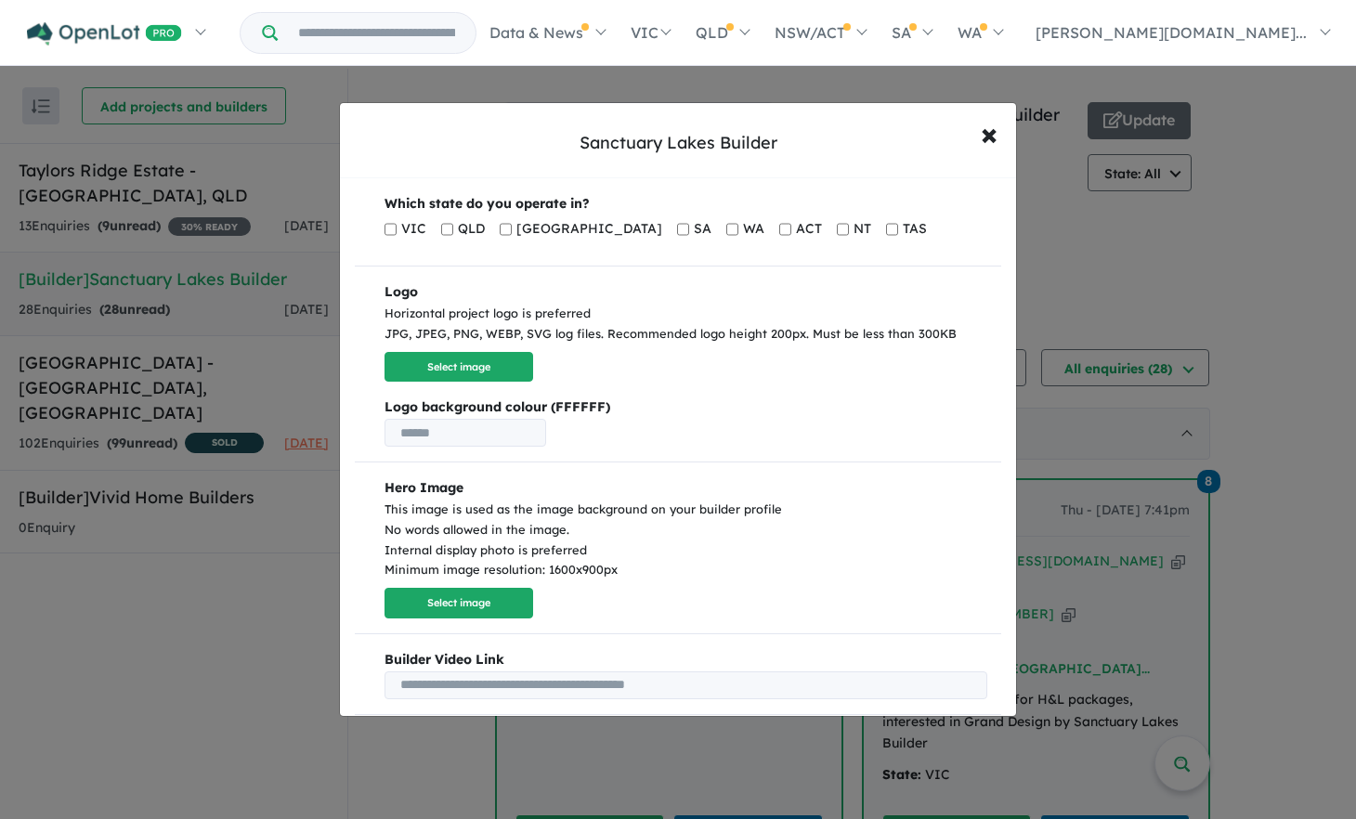 This screenshot has width=1356, height=819. Describe the element at coordinates (447, 229) in the screenshot. I see `input: QLD` at that location.